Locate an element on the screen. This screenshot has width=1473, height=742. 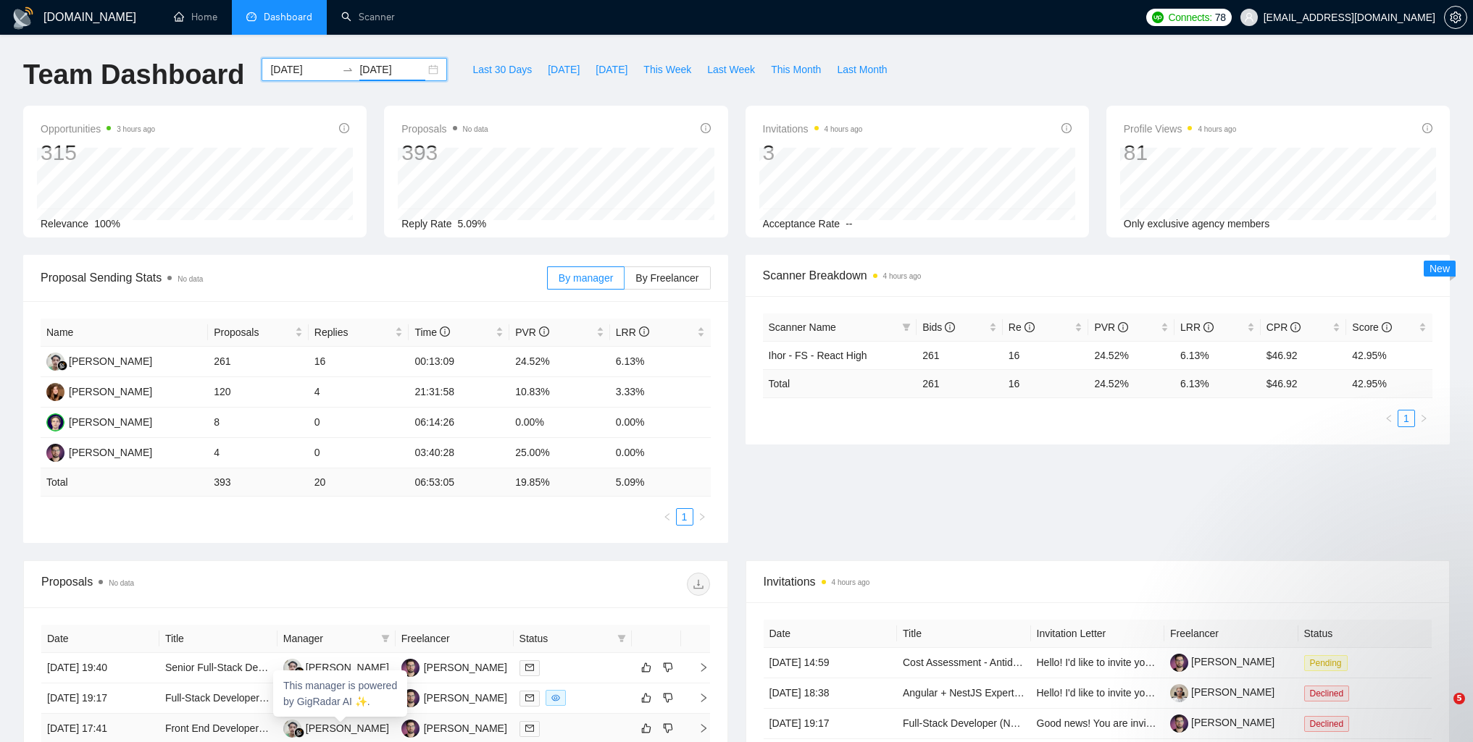
th: Replies is located at coordinates (359, 332).